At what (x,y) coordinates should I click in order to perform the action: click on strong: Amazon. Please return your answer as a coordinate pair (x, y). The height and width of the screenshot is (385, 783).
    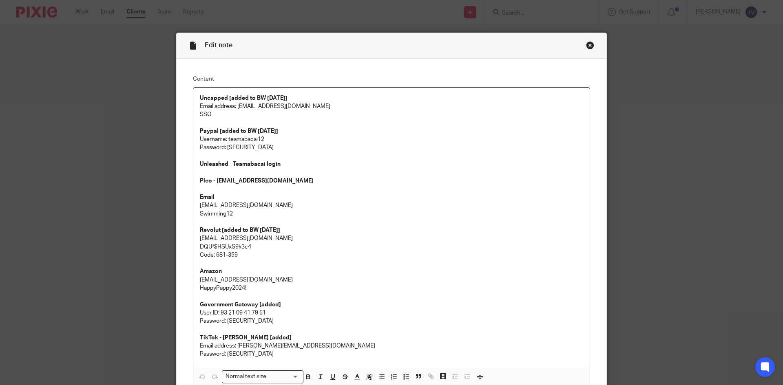
    Looking at the image, I should click on (211, 272).